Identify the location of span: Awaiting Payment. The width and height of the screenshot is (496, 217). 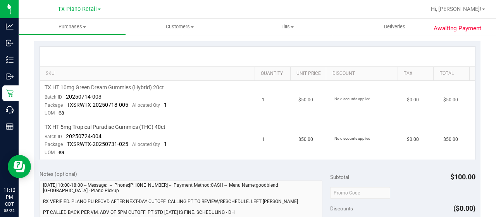
(458, 28).